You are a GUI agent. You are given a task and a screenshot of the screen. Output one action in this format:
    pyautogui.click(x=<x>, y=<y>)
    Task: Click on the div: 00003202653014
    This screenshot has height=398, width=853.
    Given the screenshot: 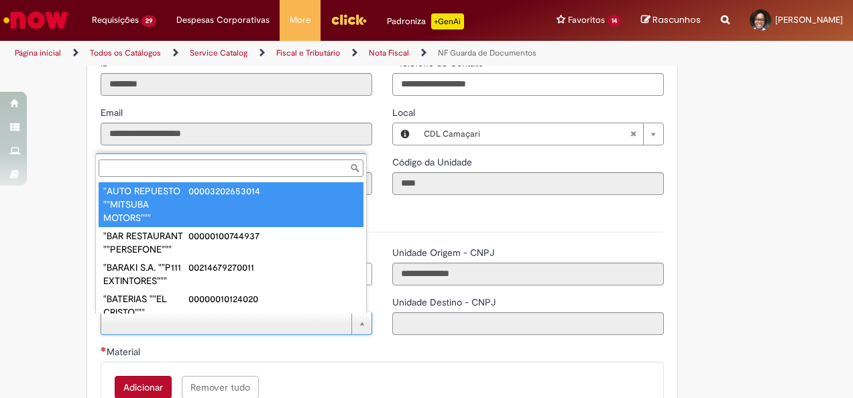 What is the action you would take?
    pyautogui.click(x=231, y=191)
    